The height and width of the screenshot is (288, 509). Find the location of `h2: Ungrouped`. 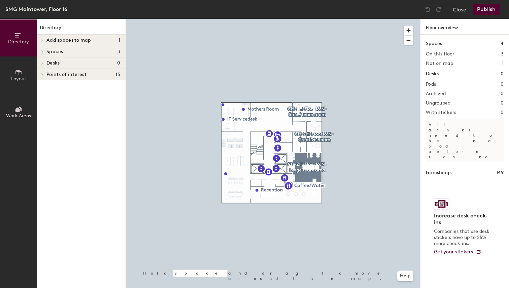

h2: Ungrouped is located at coordinates (438, 103).